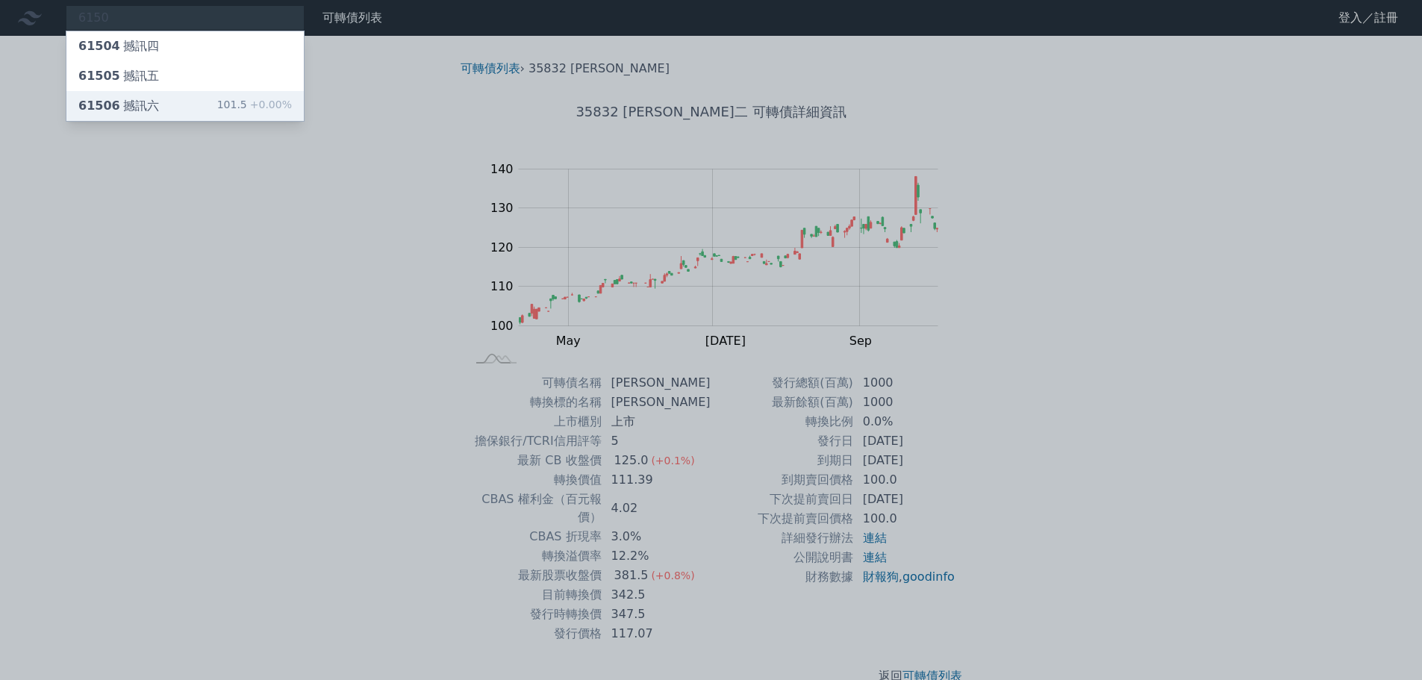  What do you see at coordinates (185, 106) in the screenshot?
I see `a: 61506撼訊六 101.5+0.00%` at bounding box center [185, 106].